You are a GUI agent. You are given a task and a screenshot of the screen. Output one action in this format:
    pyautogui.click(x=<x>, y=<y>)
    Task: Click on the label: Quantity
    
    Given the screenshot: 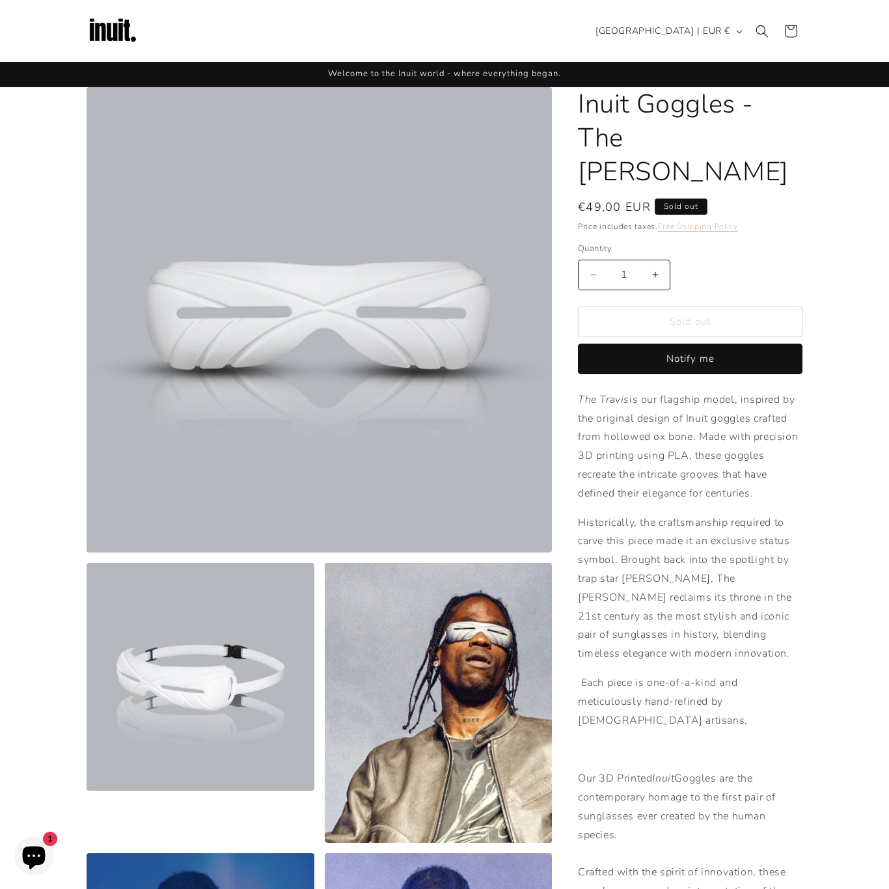 What is the action you would take?
    pyautogui.click(x=690, y=249)
    